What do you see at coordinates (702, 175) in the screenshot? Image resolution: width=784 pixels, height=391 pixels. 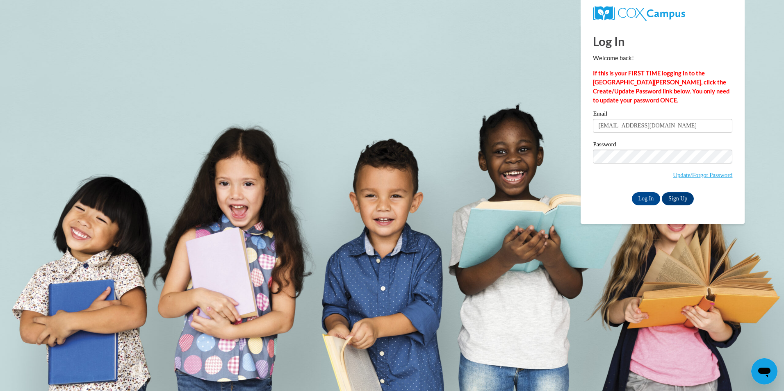 I see `a: Update/Forgot Password` at bounding box center [702, 175].